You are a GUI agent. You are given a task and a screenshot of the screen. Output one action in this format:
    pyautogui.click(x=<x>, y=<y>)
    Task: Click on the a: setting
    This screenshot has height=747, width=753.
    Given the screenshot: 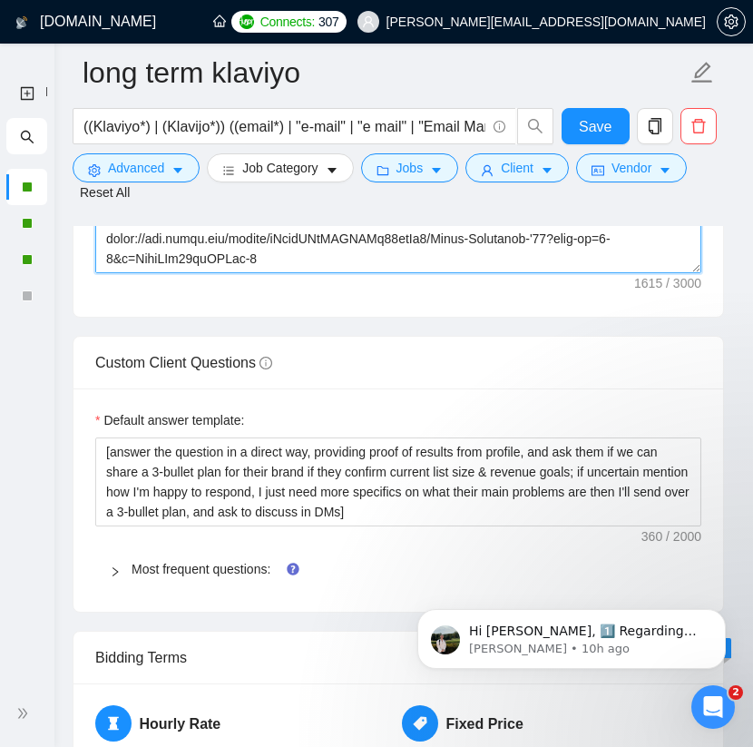 What is the action you would take?
    pyautogui.click(x=731, y=22)
    